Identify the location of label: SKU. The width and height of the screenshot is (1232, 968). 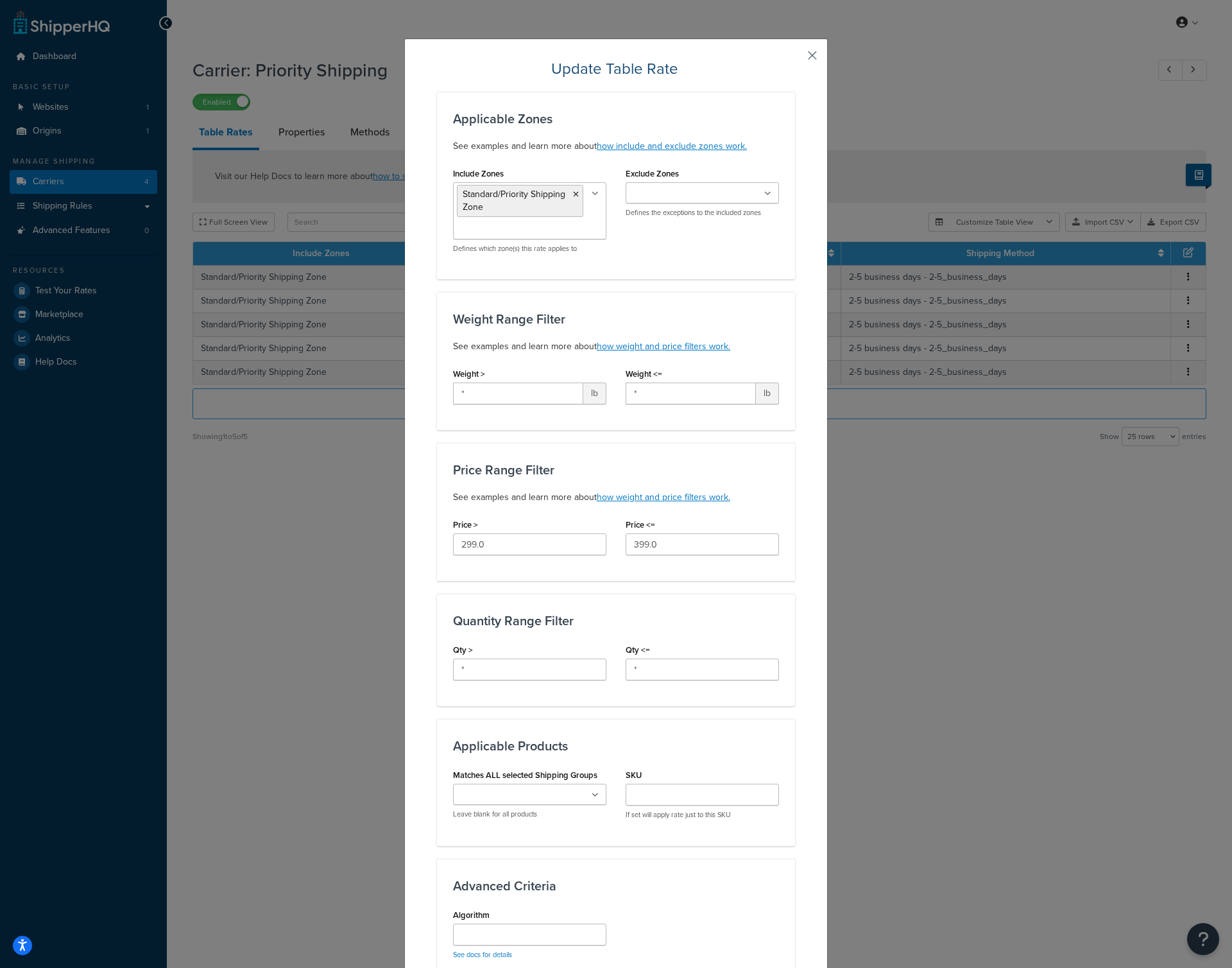
(633, 775).